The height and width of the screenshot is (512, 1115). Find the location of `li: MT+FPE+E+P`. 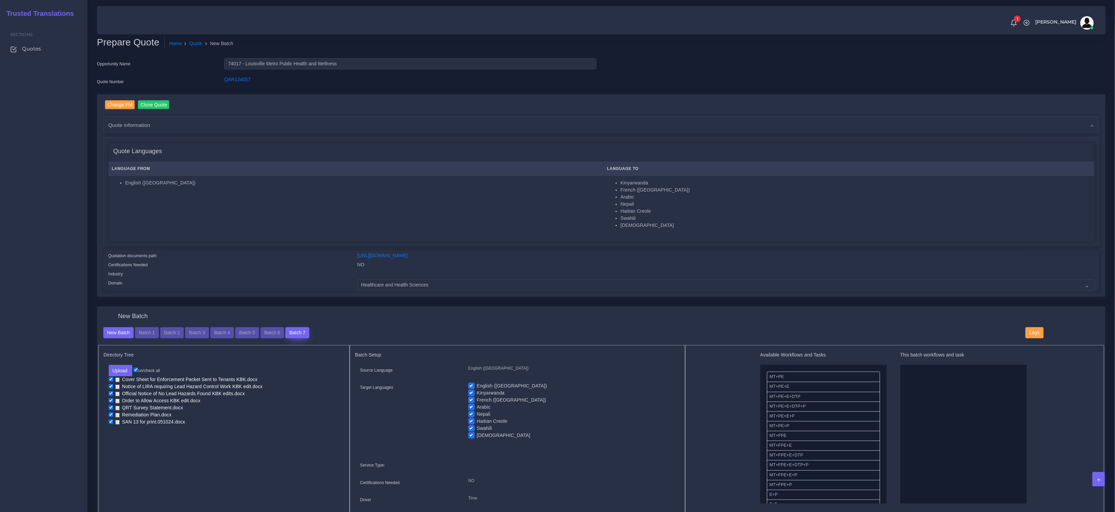

li: MT+FPE+E+P is located at coordinates (824, 475).